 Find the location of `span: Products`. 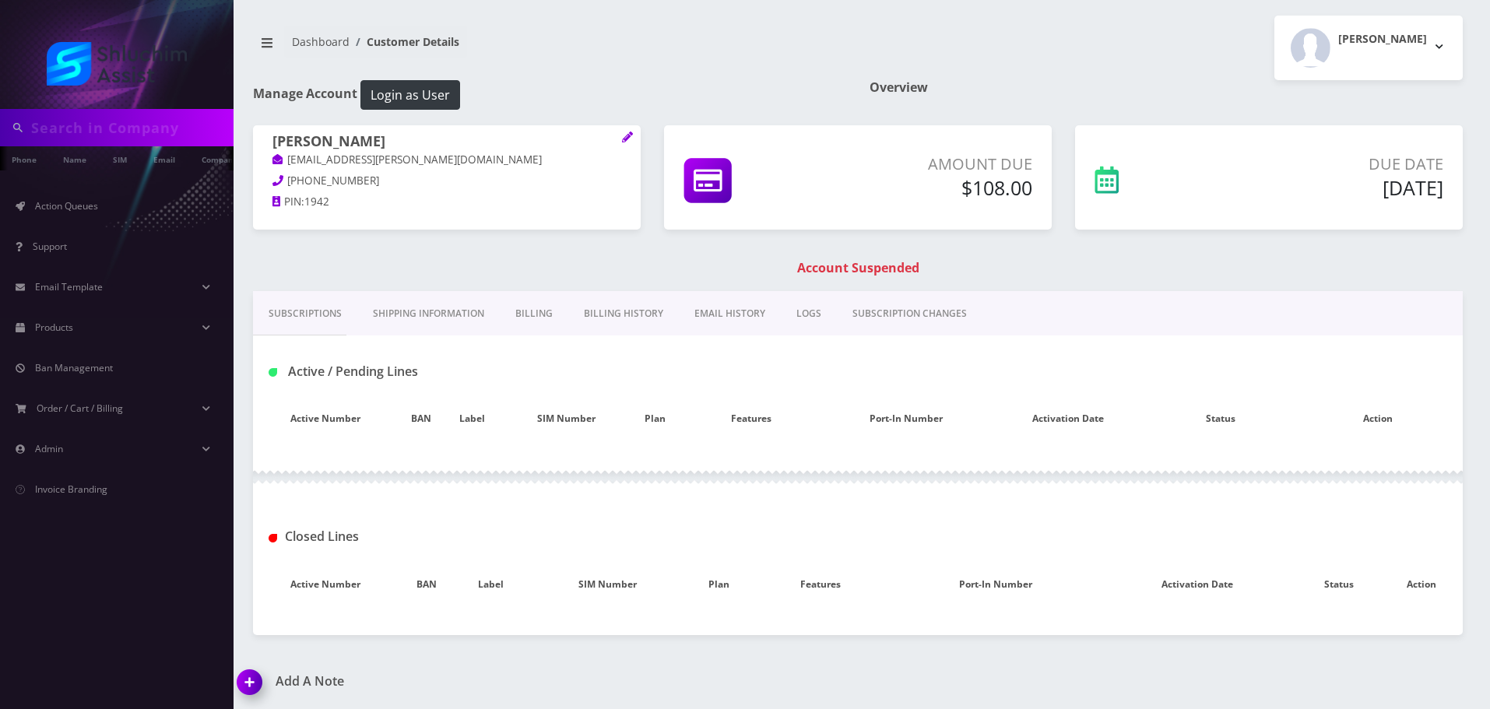

span: Products is located at coordinates (54, 327).